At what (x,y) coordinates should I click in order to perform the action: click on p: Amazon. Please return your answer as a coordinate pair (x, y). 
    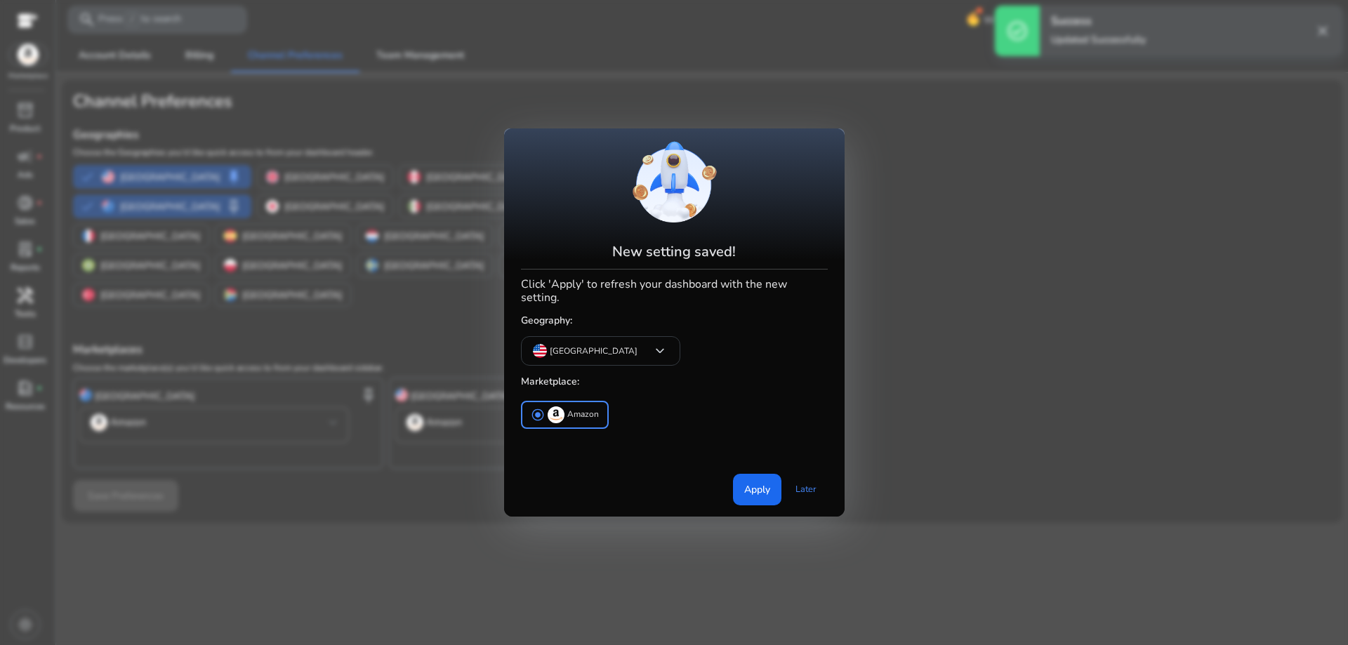
    Looking at the image, I should click on (583, 414).